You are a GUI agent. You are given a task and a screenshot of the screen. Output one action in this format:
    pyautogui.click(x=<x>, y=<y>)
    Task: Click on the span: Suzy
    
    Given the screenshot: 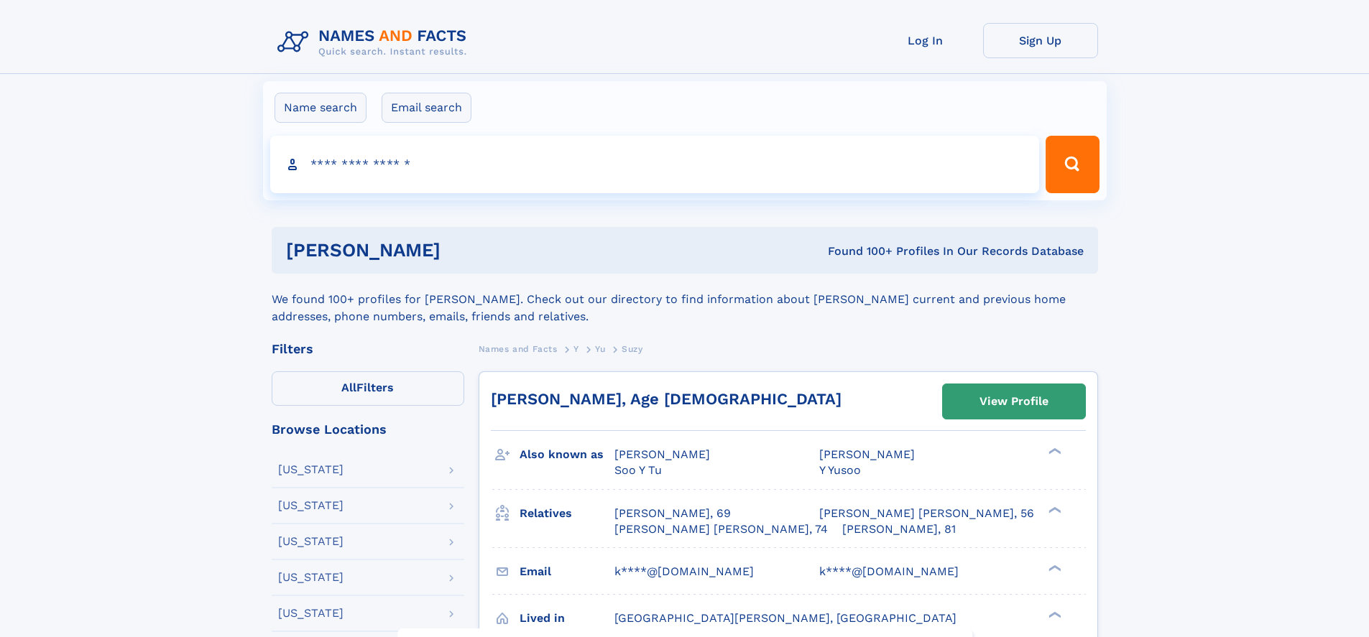 What is the action you would take?
    pyautogui.click(x=632, y=349)
    